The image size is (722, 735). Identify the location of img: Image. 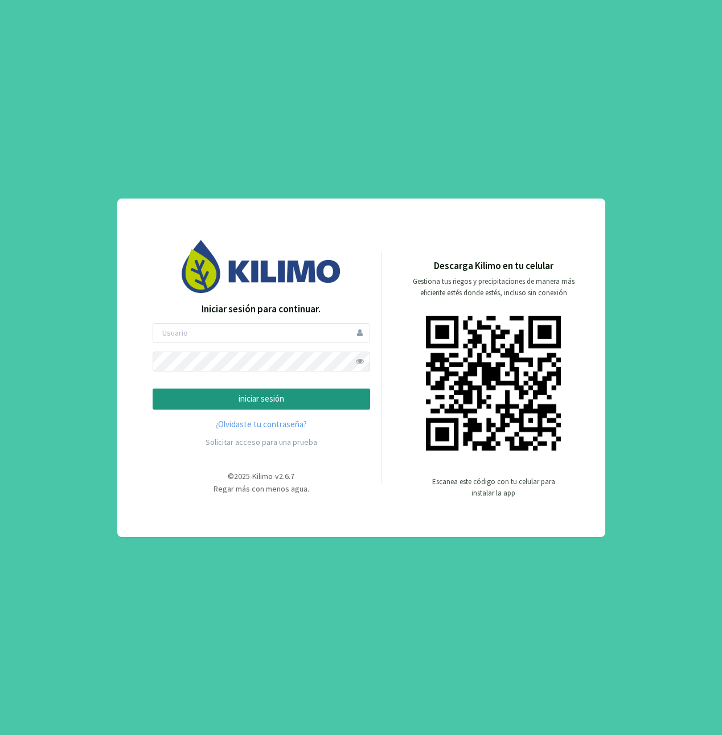
(261, 266).